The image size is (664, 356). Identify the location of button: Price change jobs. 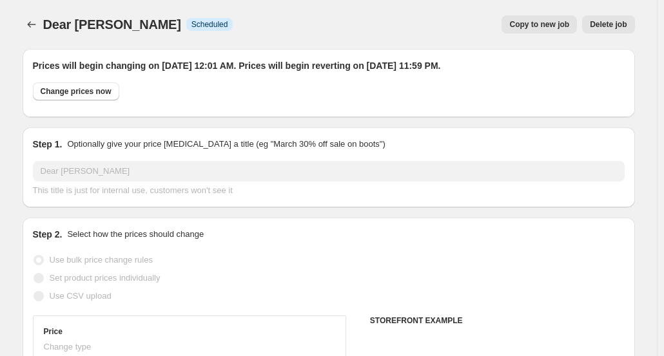
(32, 24).